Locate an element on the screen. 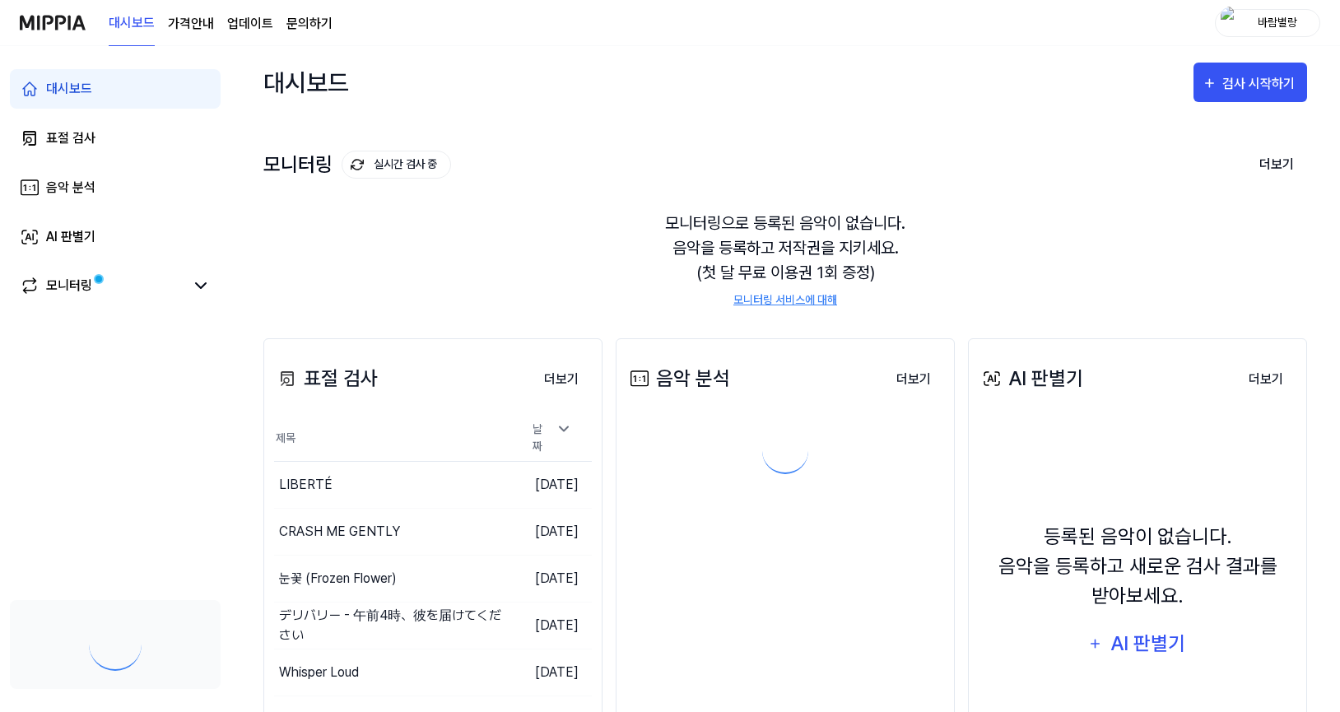 The height and width of the screenshot is (712, 1340). a: 문의하기 is located at coordinates (309, 24).